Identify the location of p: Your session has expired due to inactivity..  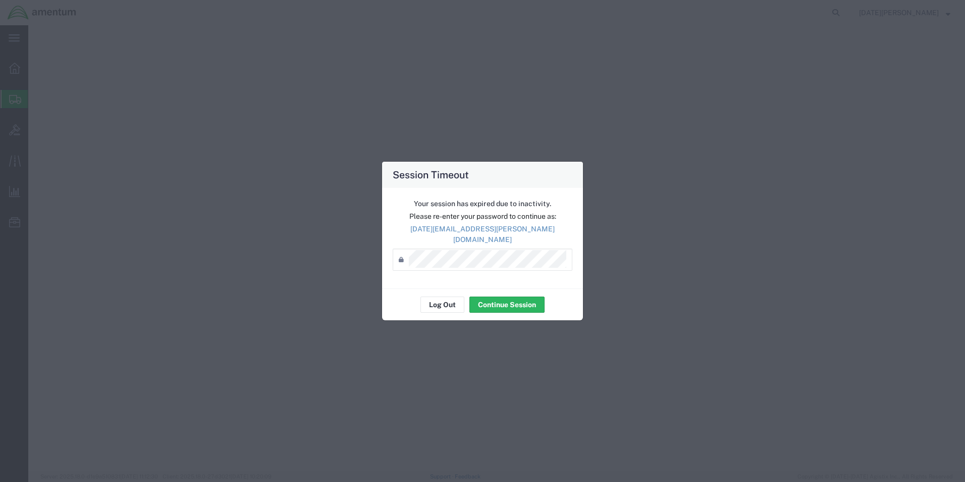
(483, 203).